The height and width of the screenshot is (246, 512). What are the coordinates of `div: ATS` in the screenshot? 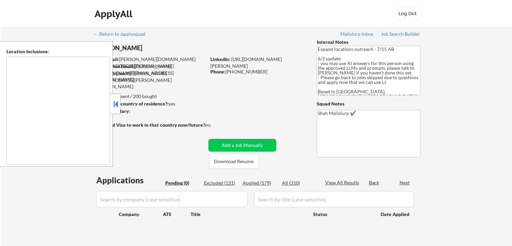 It's located at (177, 214).